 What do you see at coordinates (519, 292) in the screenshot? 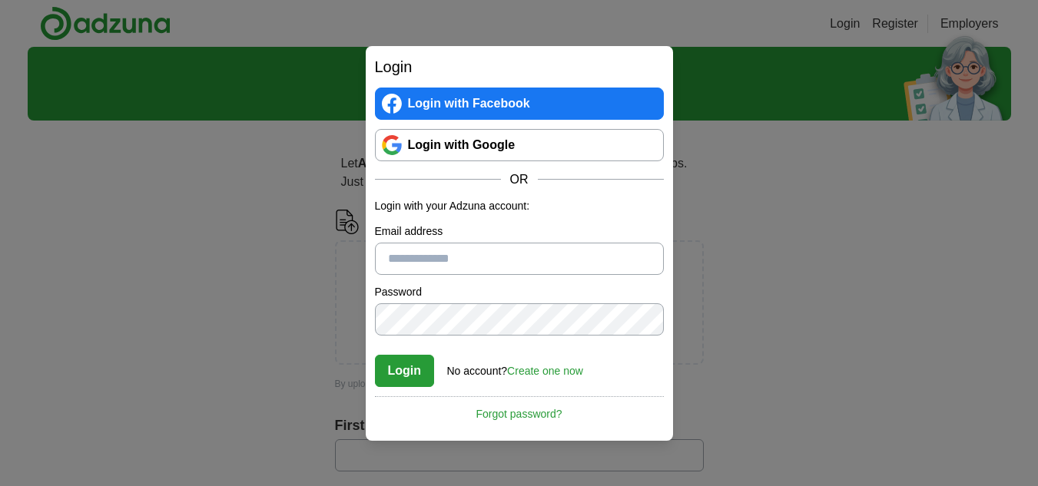
I see `label: Password` at bounding box center [519, 292].